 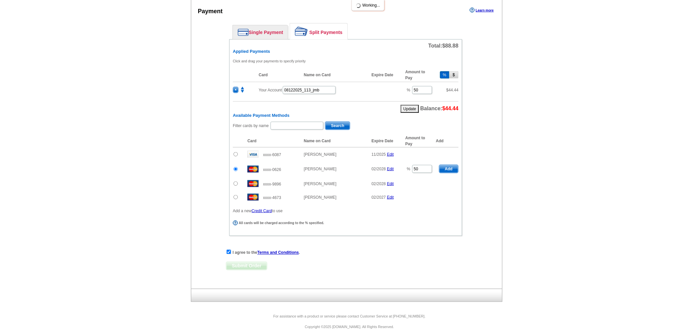 What do you see at coordinates (346, 116) in the screenshot?
I see `h6: Available Payment Methods` at bounding box center [346, 116].